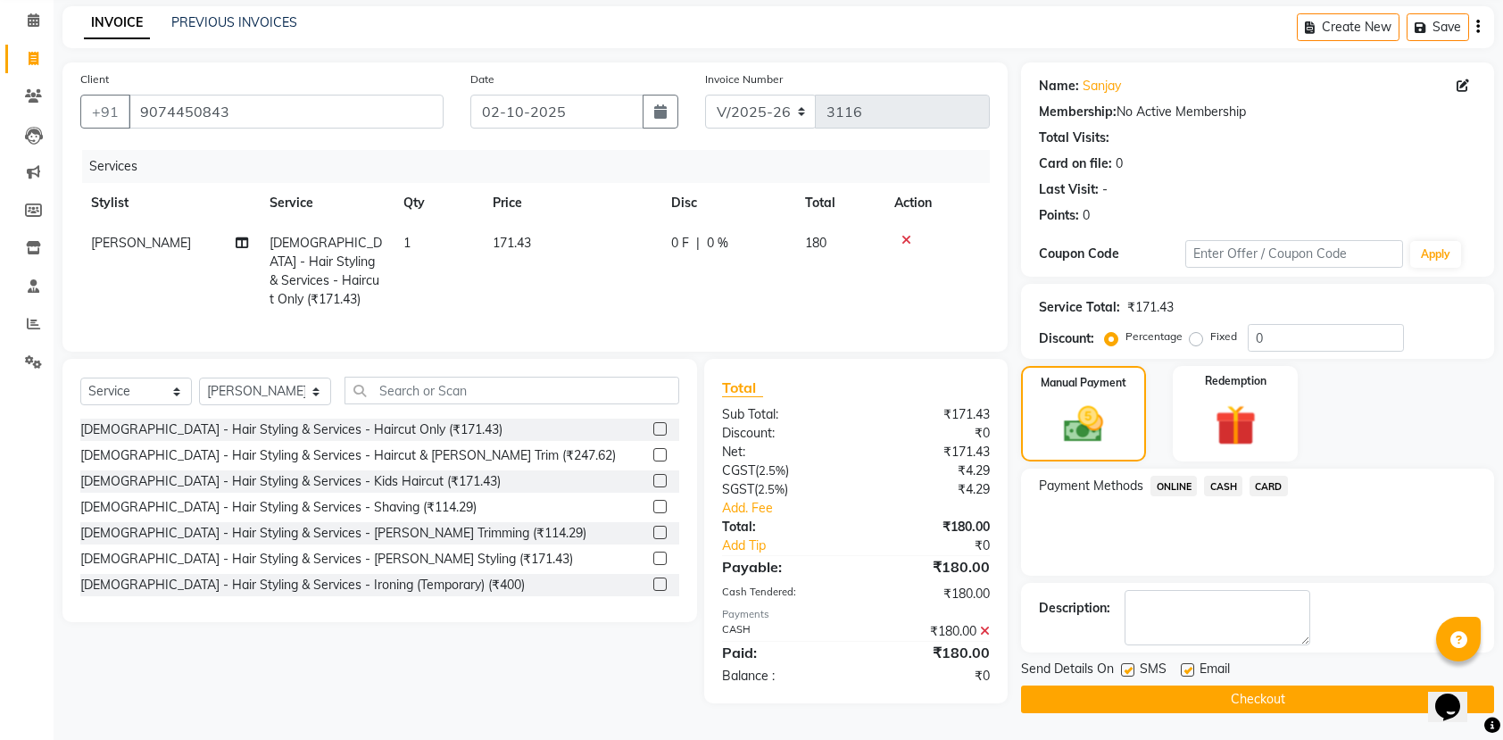 The height and width of the screenshot is (740, 1503). Describe the element at coordinates (571, 203) in the screenshot. I see `th: Price` at that location.